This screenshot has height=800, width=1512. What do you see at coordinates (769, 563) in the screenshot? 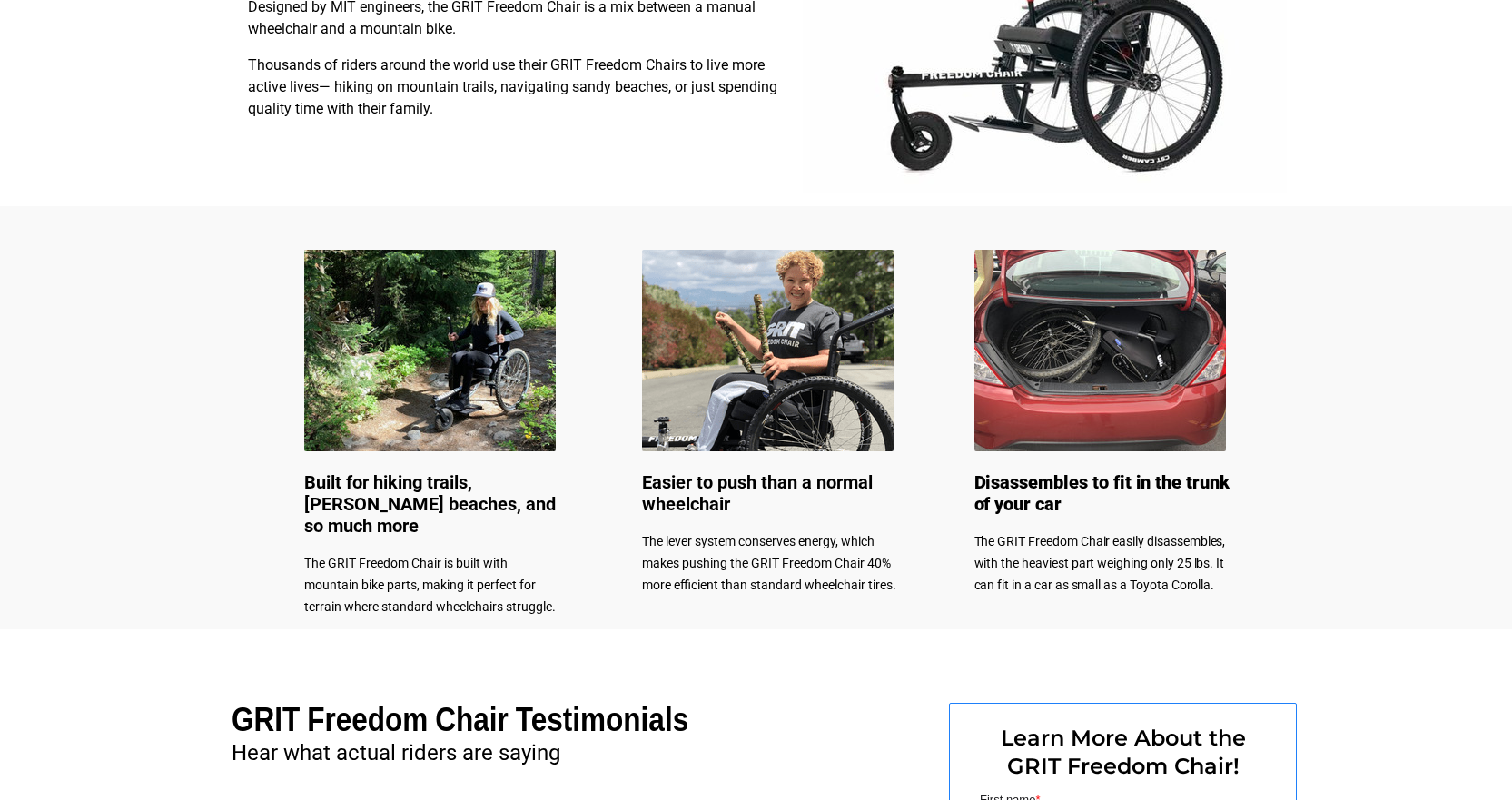
I see `span: The lever system conserves energy, which makes pushing the GRIT Freedom Chair 40% more efficient ...` at bounding box center [769, 563].